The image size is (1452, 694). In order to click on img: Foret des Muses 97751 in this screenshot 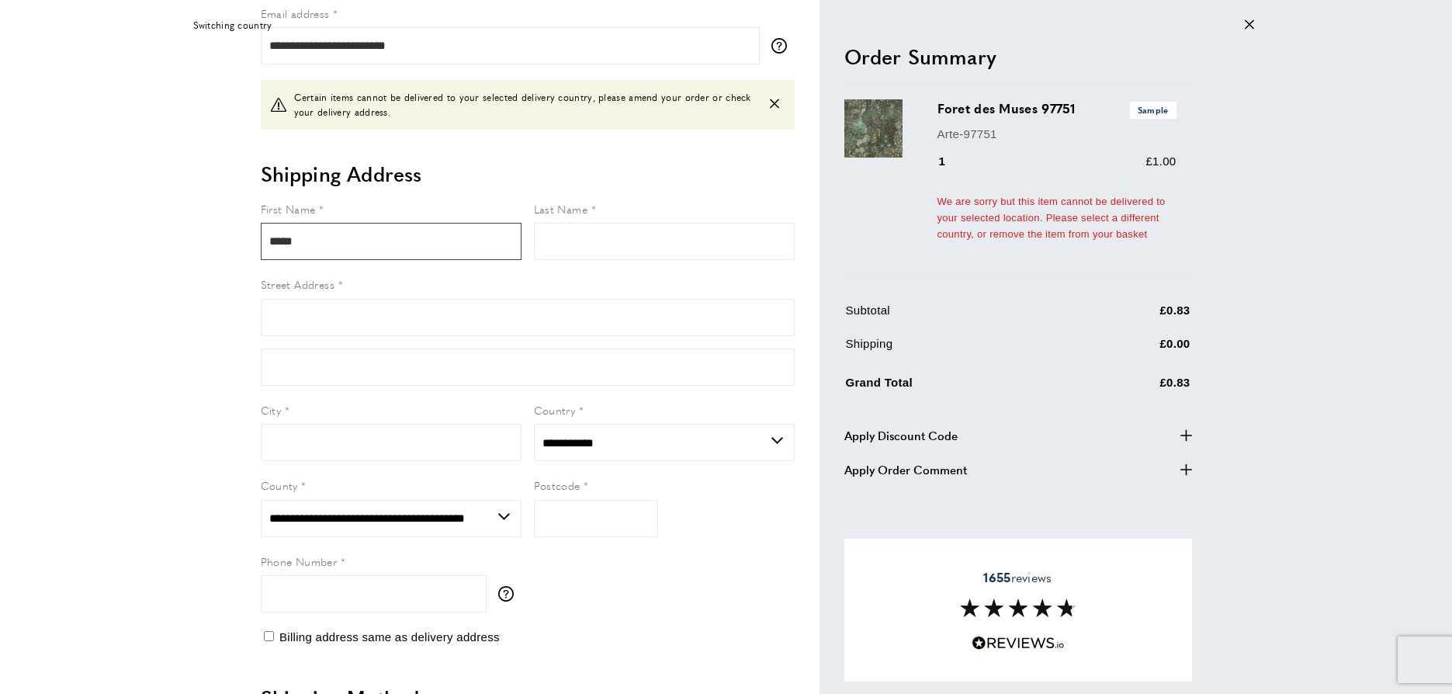, I will do `click(873, 128)`.